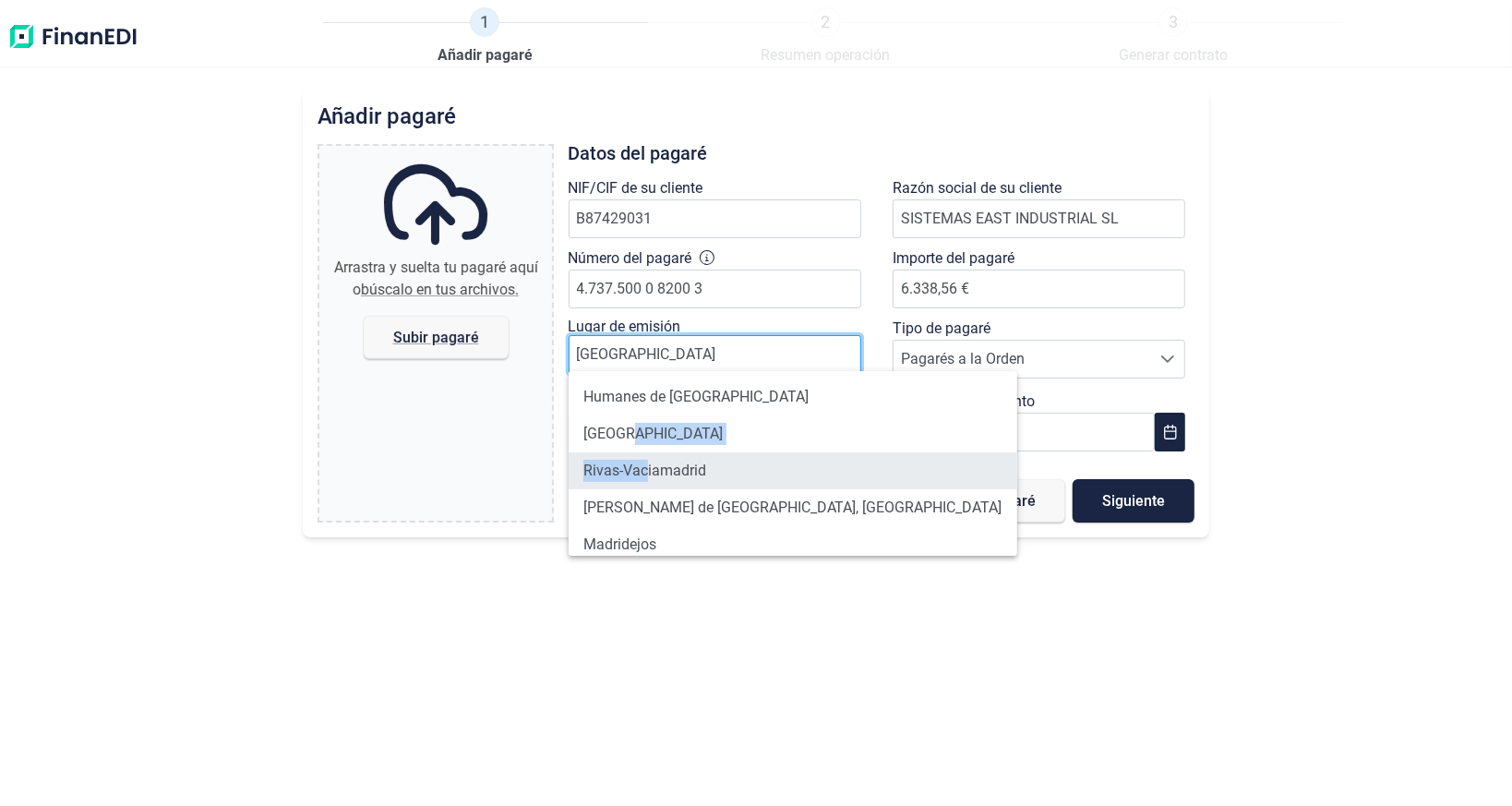 Image resolution: width=1512 pixels, height=806 pixels. What do you see at coordinates (954, 258) in the screenshot?
I see `label: Importe del pagaré` at bounding box center [954, 258].